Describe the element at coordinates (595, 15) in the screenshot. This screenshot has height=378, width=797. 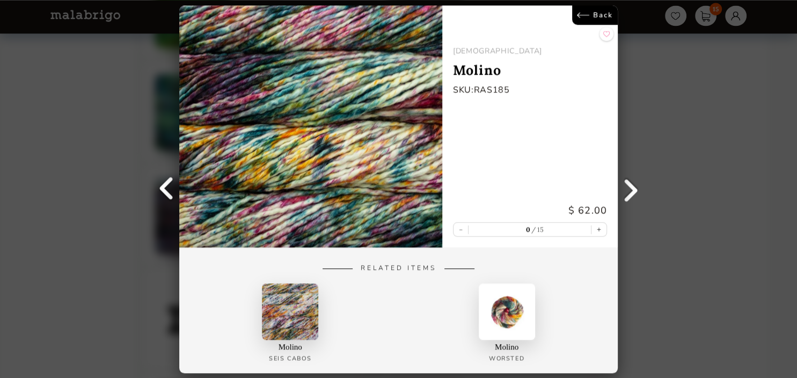
I see `a: Back` at that location.